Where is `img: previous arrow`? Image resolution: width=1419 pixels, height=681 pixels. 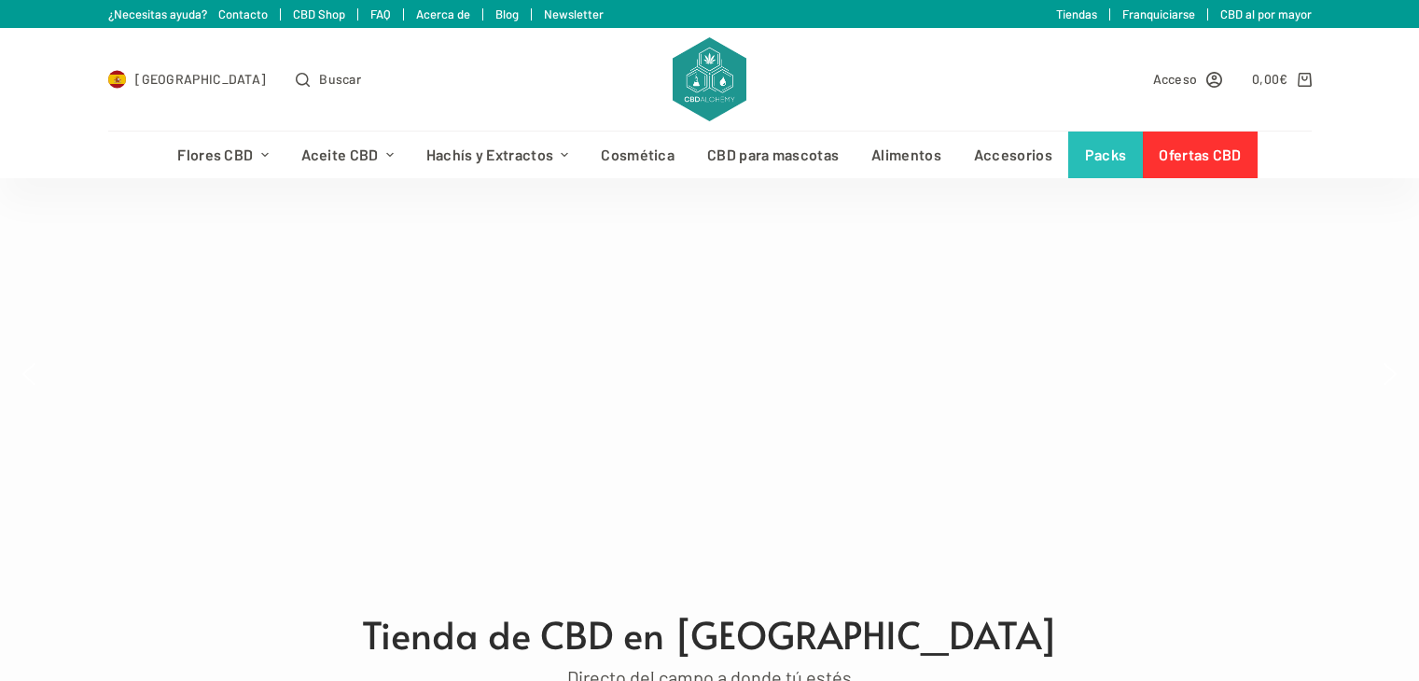 img: previous arrow is located at coordinates (29, 374).